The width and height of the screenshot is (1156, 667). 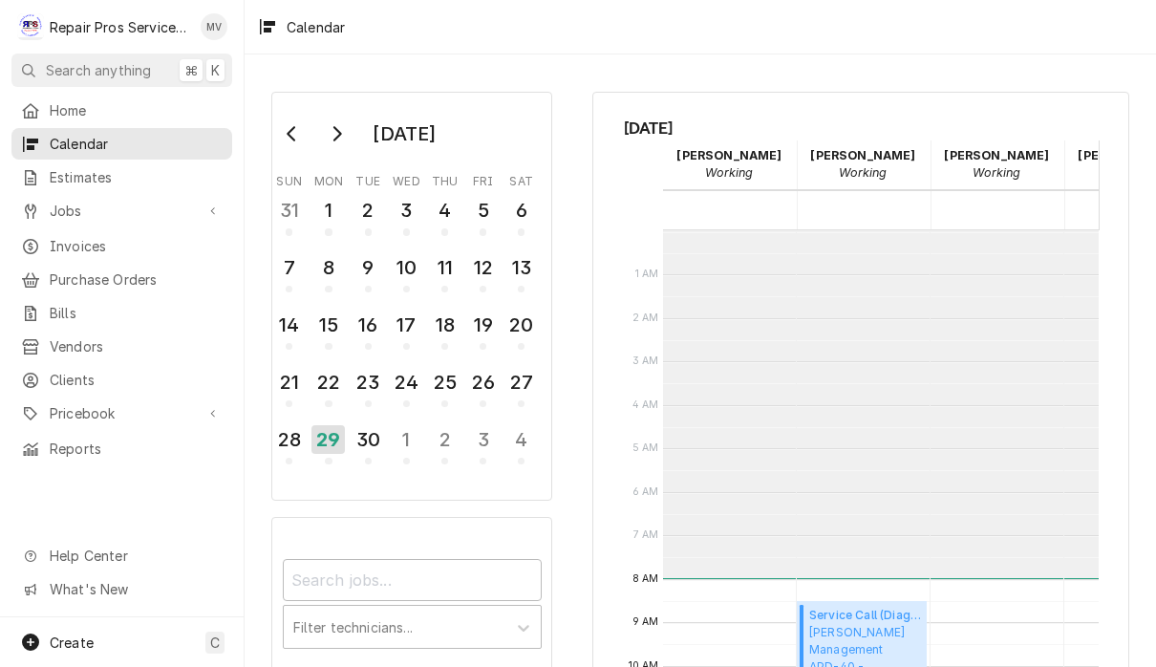 I want to click on span: Calendar, so click(x=136, y=143).